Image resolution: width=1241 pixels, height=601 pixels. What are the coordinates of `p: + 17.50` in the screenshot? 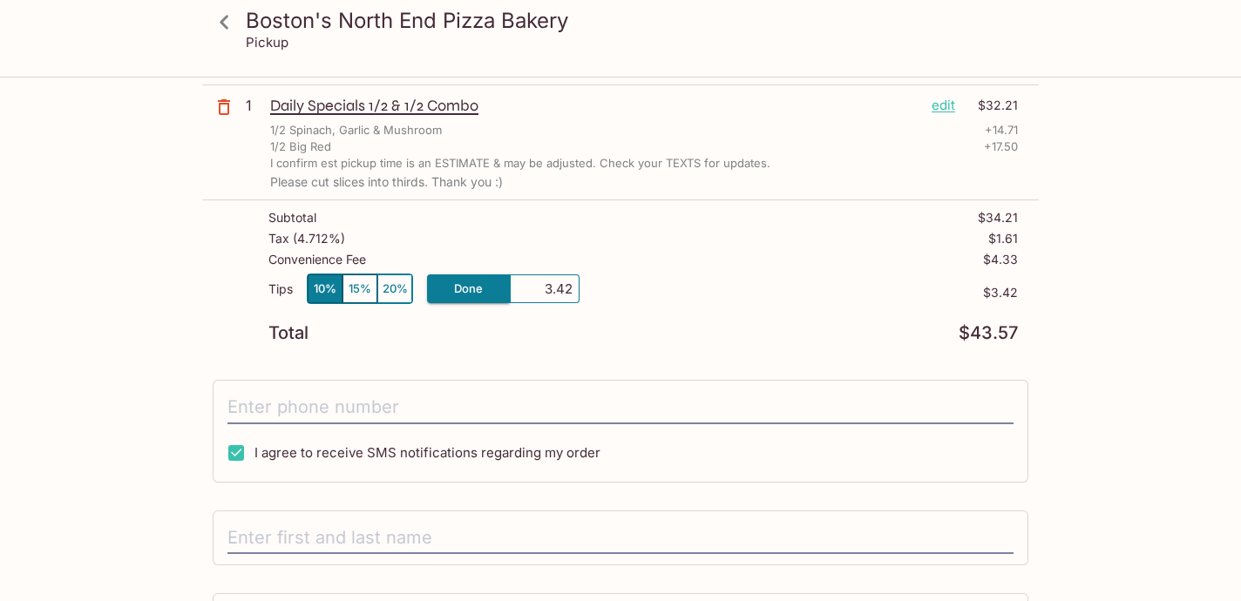 It's located at (1000, 146).